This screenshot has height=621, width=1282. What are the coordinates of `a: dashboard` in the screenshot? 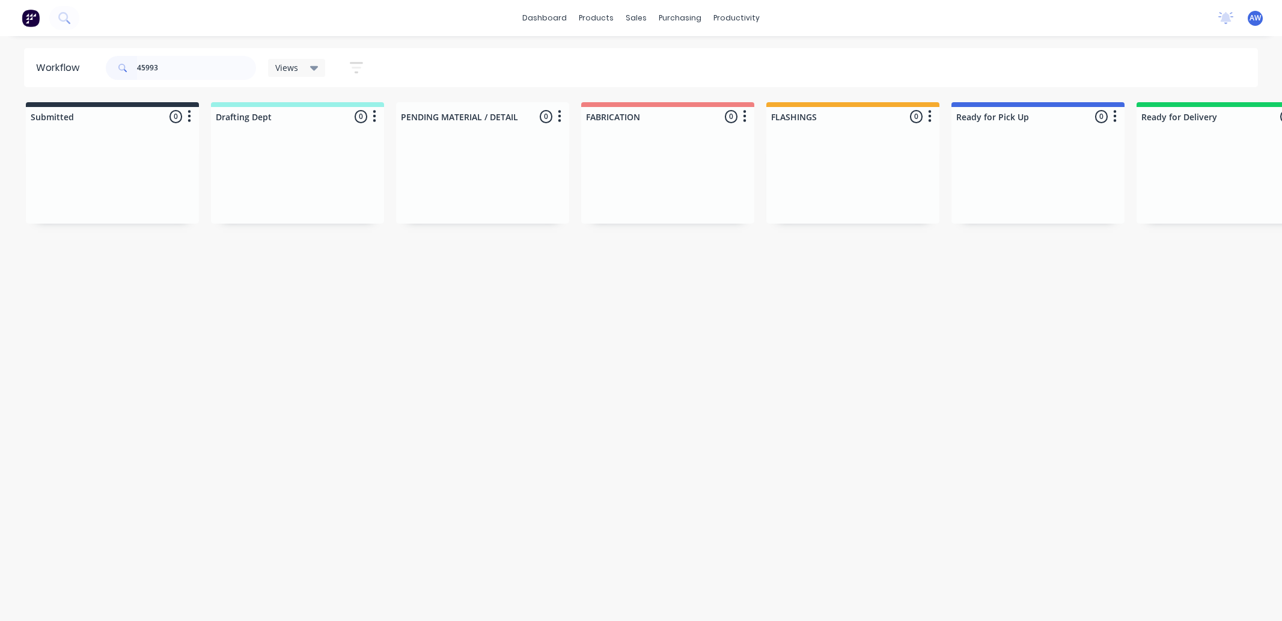 It's located at (544, 18).